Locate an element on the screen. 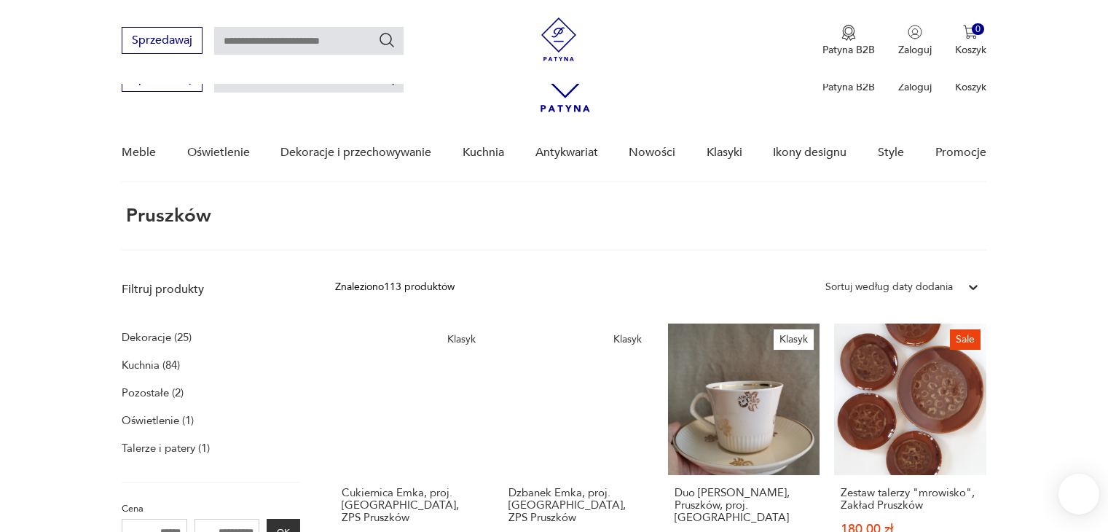  div: Sortuj według daty dodania is located at coordinates (888, 287).